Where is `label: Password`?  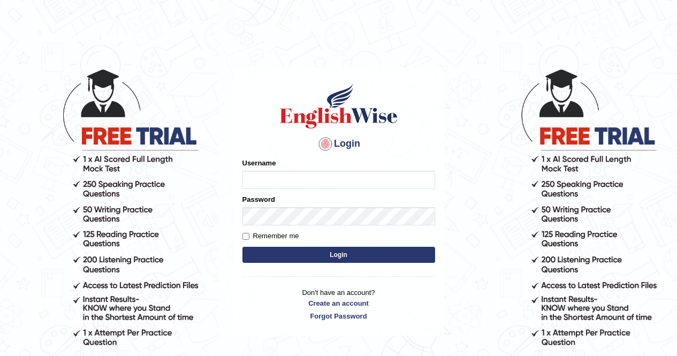
label: Password is located at coordinates (259, 199).